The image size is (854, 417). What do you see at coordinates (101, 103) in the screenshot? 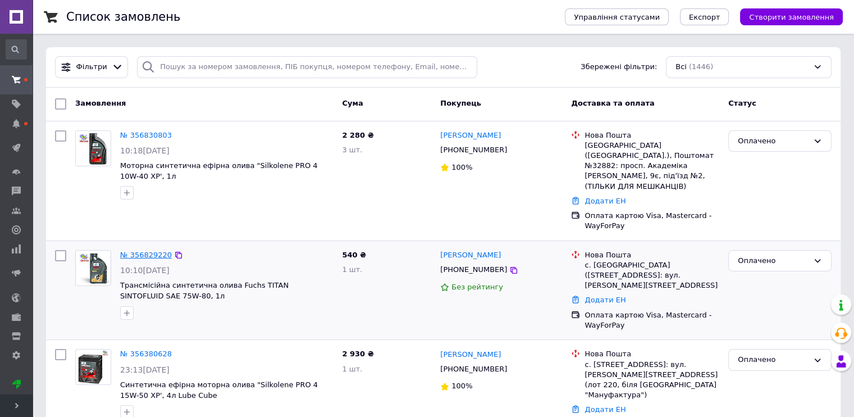
I see `span: Замовлення` at bounding box center [101, 103].